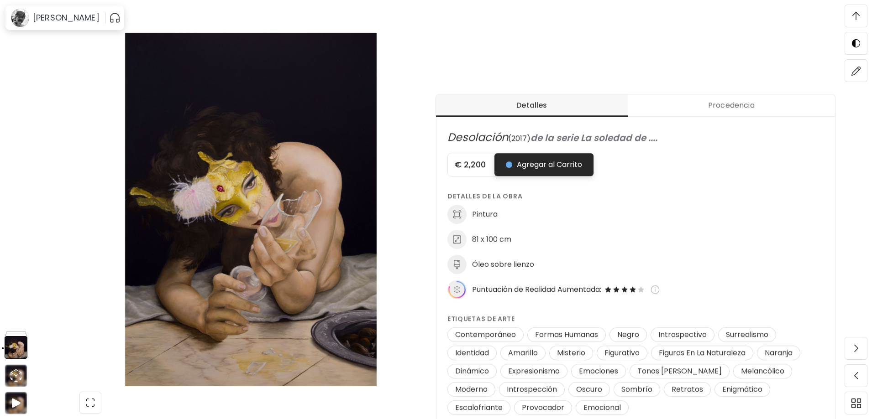 This screenshot has width=872, height=419. What do you see at coordinates (485, 214) in the screenshot?
I see `h6: Pintura` at bounding box center [485, 214].